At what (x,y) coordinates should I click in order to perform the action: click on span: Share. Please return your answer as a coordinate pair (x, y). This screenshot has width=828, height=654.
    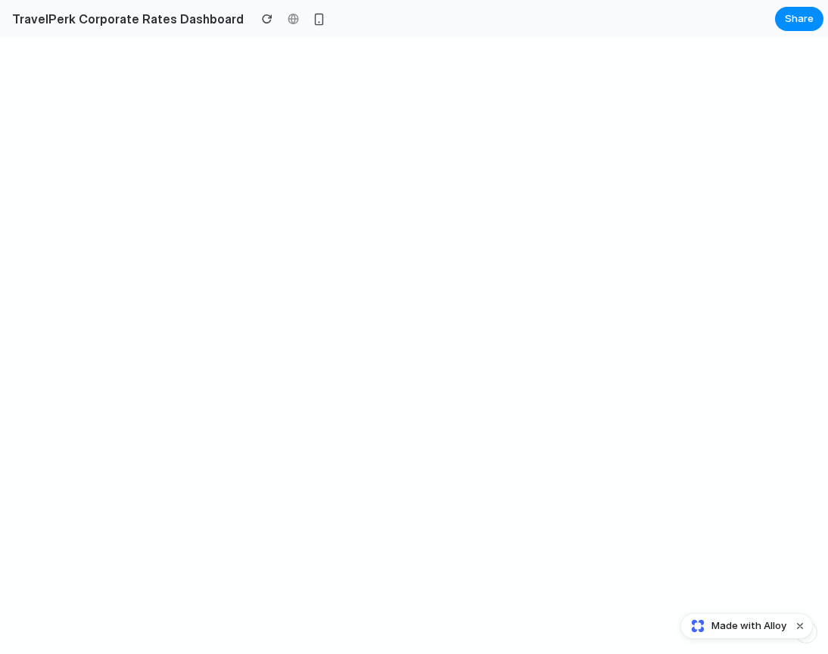
    Looking at the image, I should click on (799, 19).